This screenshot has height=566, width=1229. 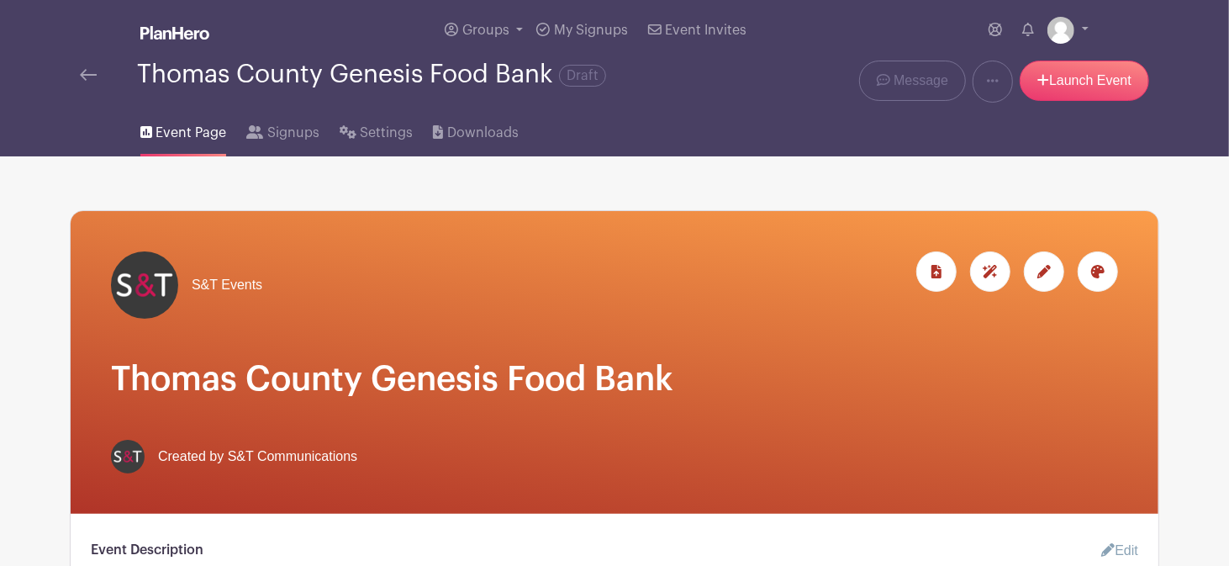 What do you see at coordinates (583, 76) in the screenshot?
I see `span: Draft` at bounding box center [583, 76].